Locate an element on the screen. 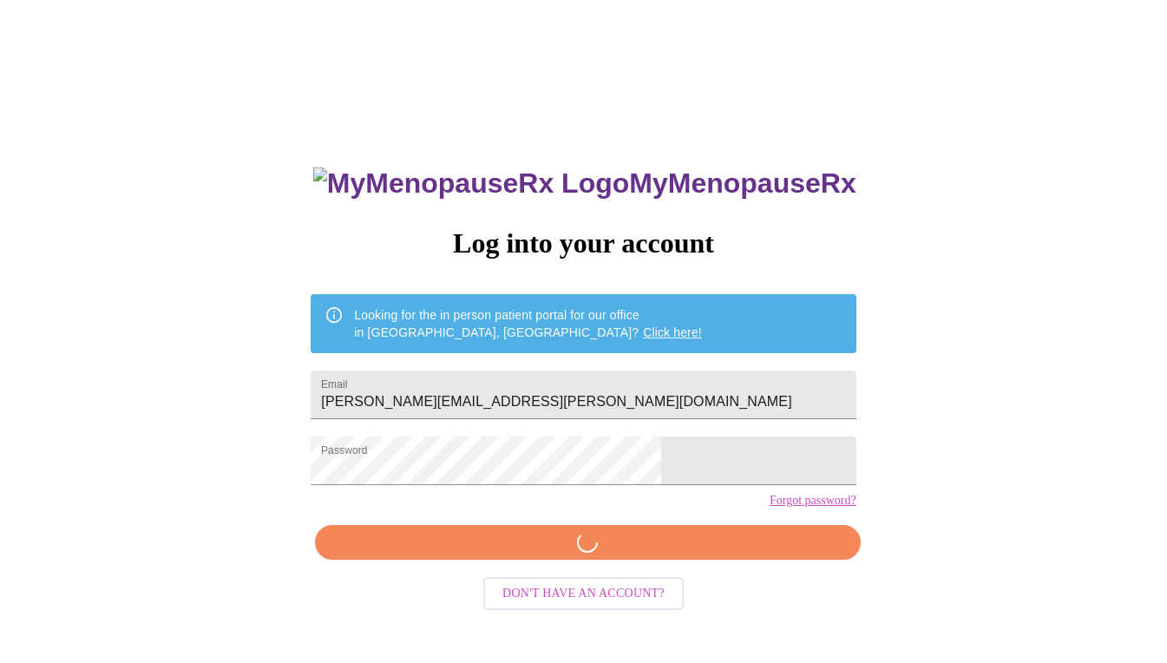 This screenshot has height=663, width=1167. a: Click here! is located at coordinates (673, 332).